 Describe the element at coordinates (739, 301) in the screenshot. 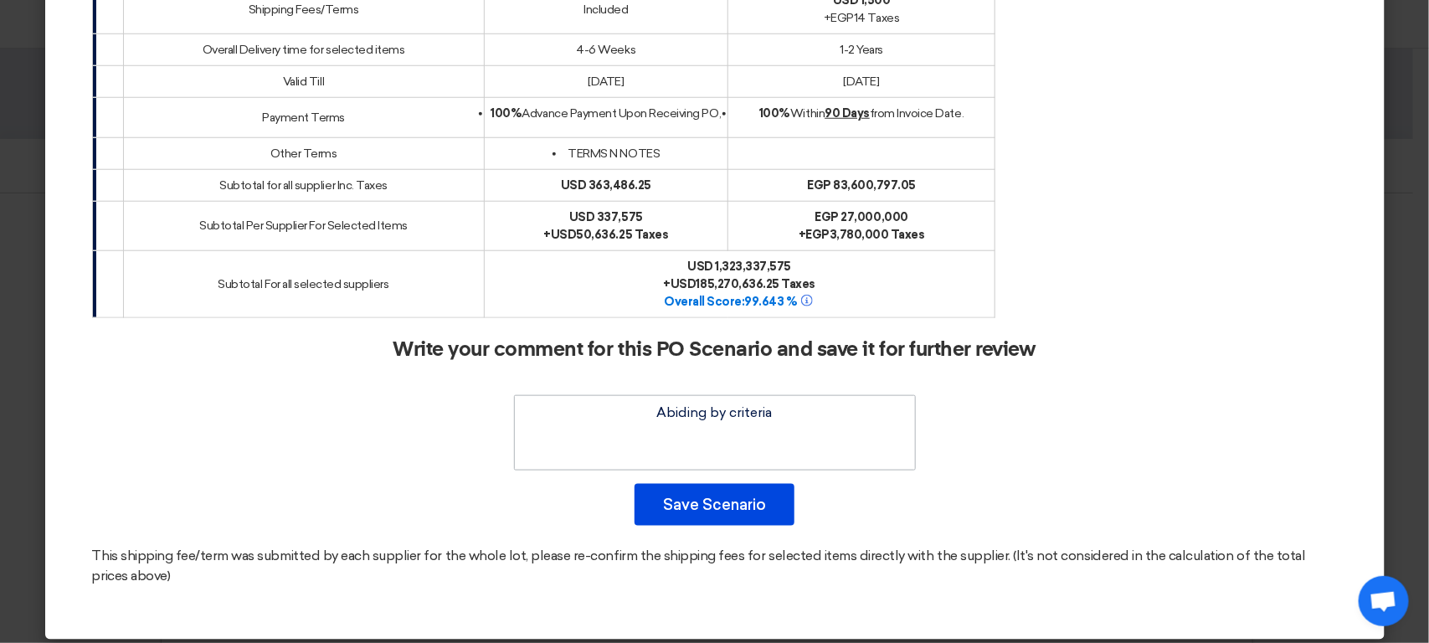

I see `b: 99.643 %` at that location.